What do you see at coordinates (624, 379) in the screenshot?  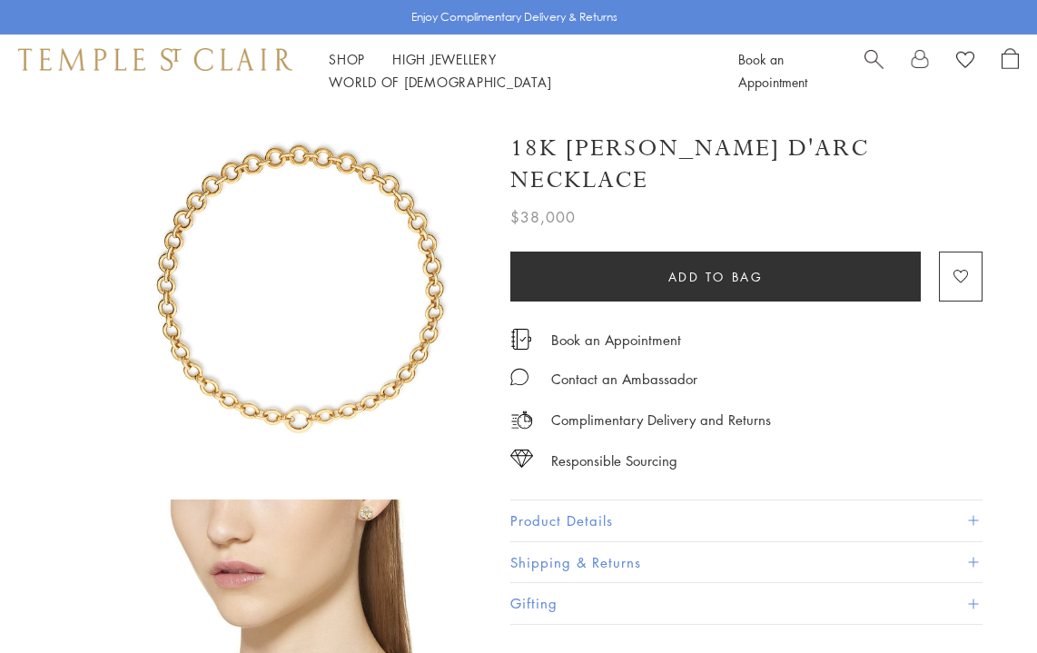 I see `div: Contact an Ambassador` at bounding box center [624, 379].